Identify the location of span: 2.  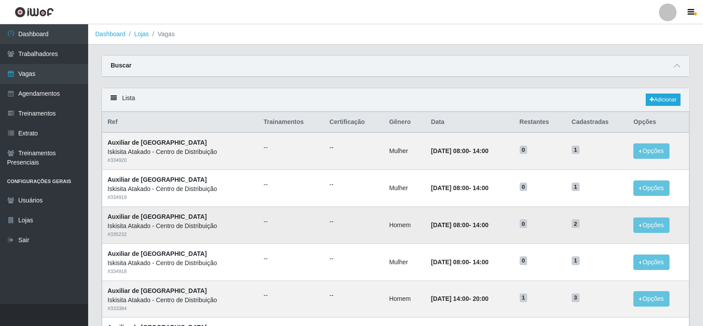
(575, 223).